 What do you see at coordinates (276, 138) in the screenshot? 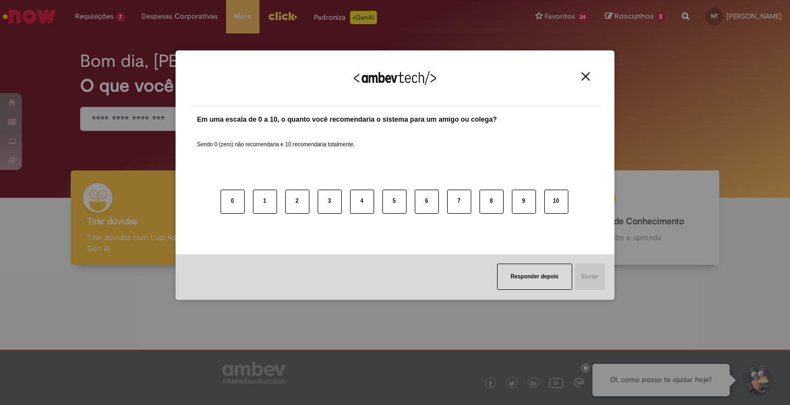
I see `label: Sendo 0 (zero) não recomendaria e 10 recomendaria totalmente.` at bounding box center [276, 138].